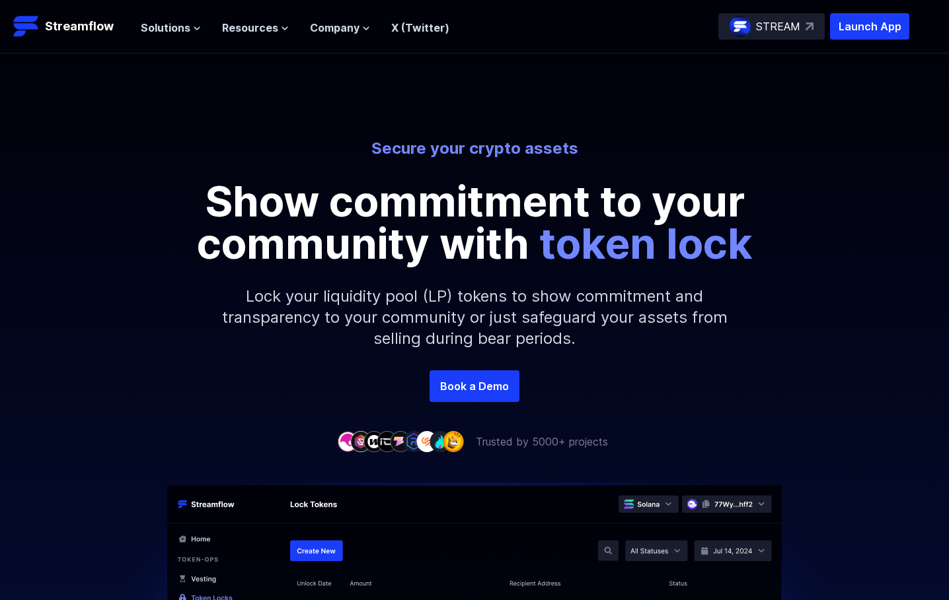 This screenshot has width=949, height=600. I want to click on a: Streamflow, so click(70, 26).